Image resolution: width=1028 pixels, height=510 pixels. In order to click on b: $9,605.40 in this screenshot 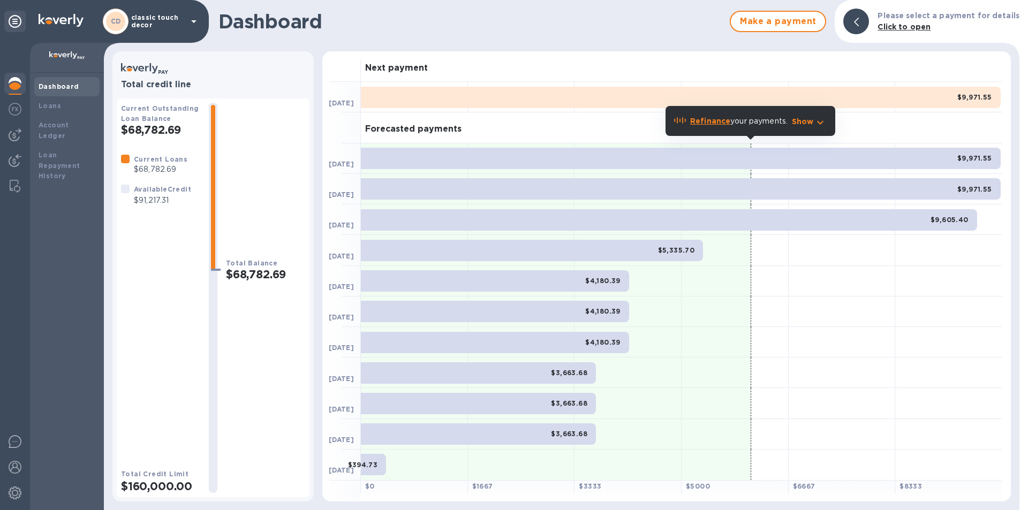, I will do `click(949, 220)`.